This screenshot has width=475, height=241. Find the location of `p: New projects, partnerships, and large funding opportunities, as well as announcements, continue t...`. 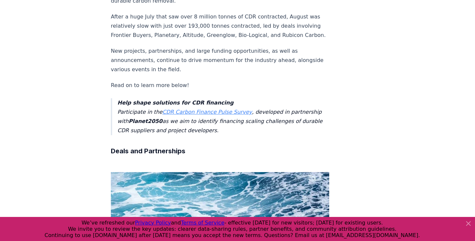

p: New projects, partnerships, and large funding opportunities, as well as announcements, continue t... is located at coordinates (220, 60).